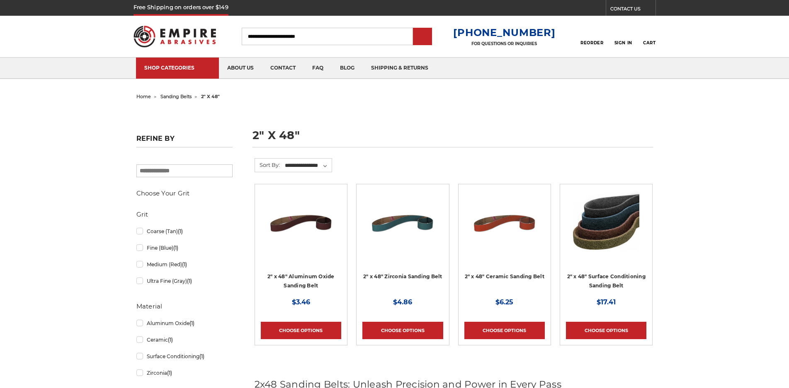 This screenshot has height=388, width=789. Describe the element at coordinates (301, 281) in the screenshot. I see `a: 2" x 48" Aluminum Oxide Sanding Belt` at that location.